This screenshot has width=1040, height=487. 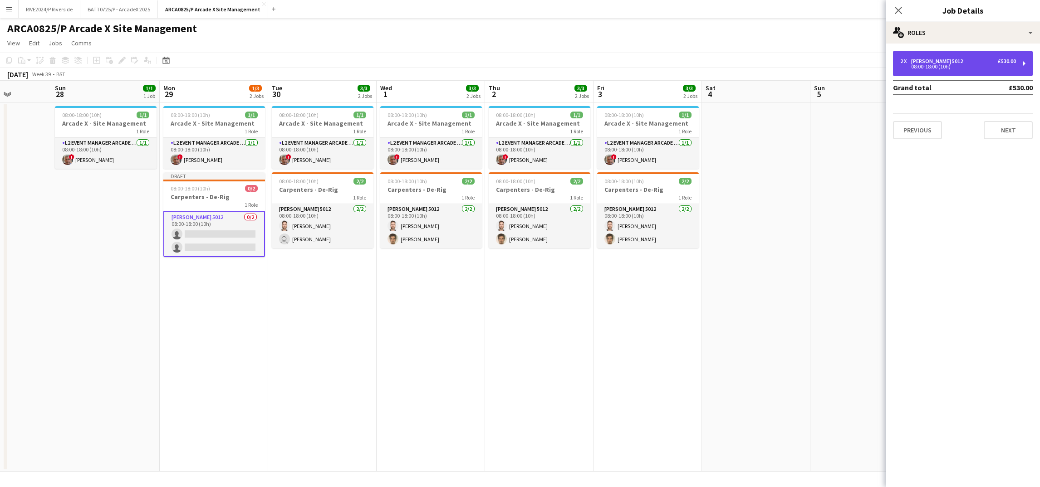 I want to click on a: Comms, so click(x=81, y=43).